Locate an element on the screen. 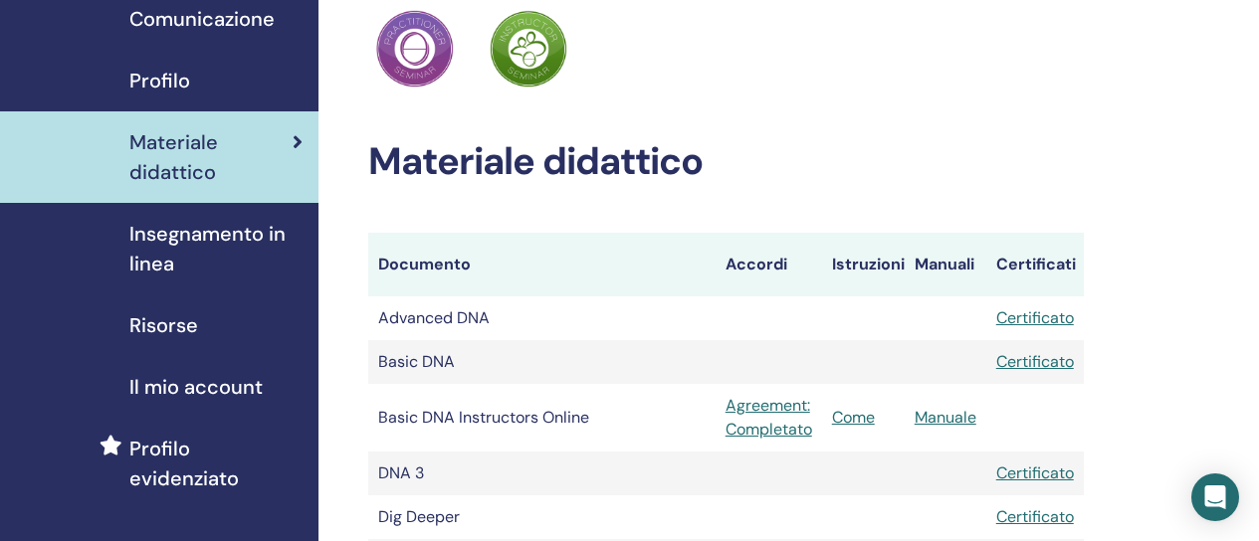 The width and height of the screenshot is (1259, 541). td: Dig Deeper is located at coordinates (541, 517).